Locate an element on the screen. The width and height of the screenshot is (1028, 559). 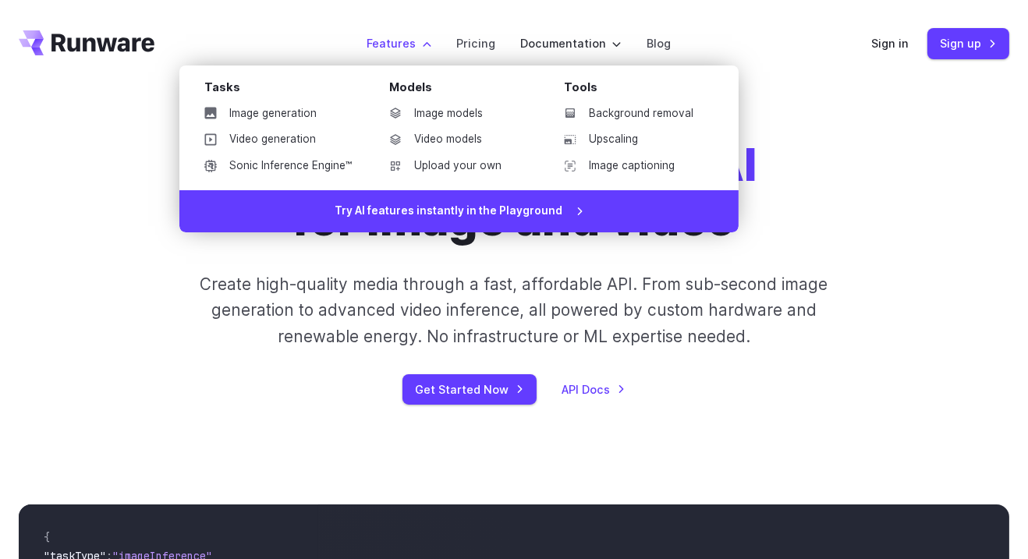
a: Upscaling is located at coordinates (632, 140).